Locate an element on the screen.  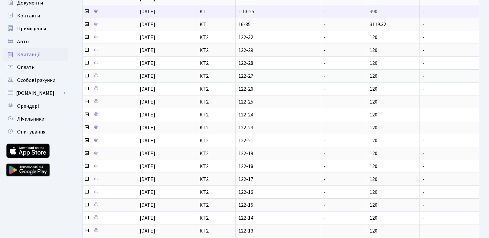
span: Квитанції is located at coordinates (29, 55).